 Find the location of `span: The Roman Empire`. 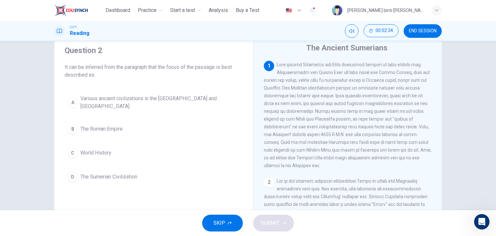

span: The Roman Empire is located at coordinates (101, 129).